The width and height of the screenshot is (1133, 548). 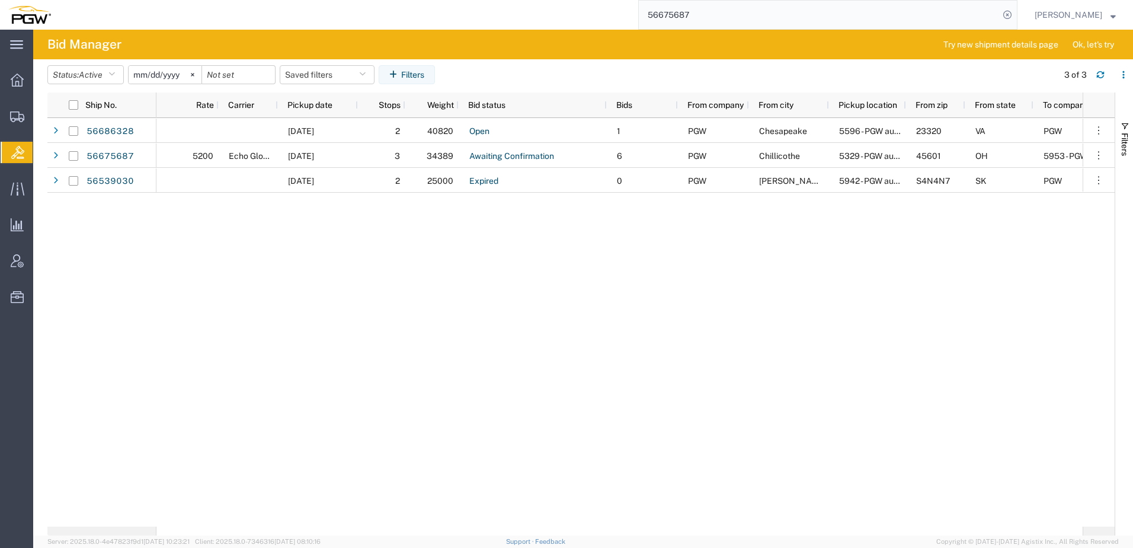 I want to click on span: Client: 2025.18.0-7346316, so click(x=258, y=541).